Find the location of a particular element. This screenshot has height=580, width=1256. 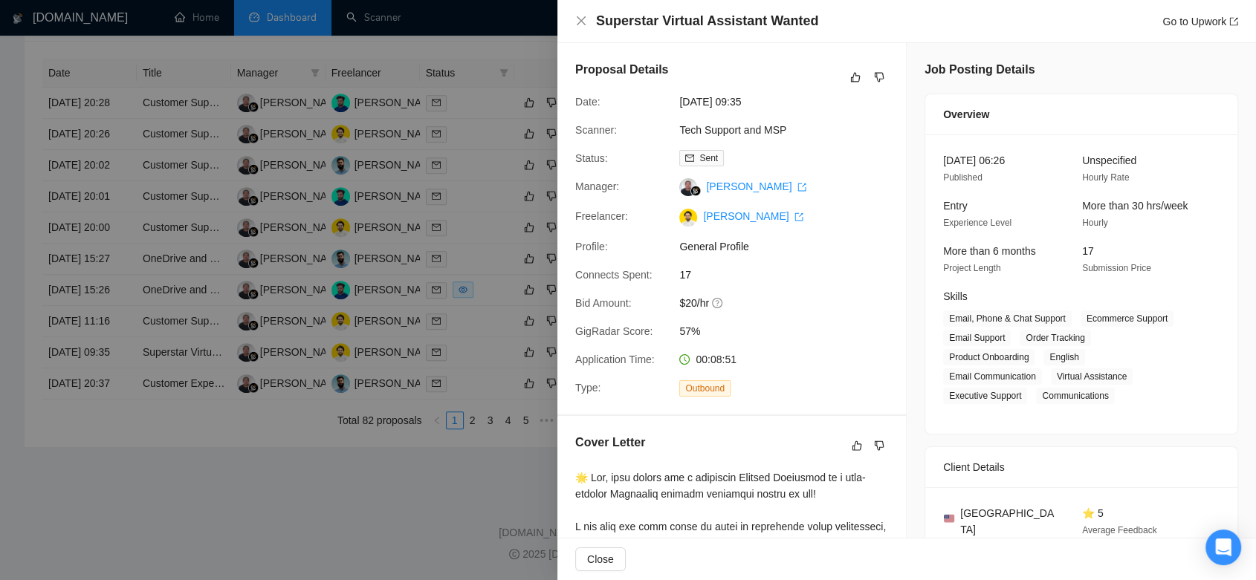

h5: Proposal Details is located at coordinates (621, 70).